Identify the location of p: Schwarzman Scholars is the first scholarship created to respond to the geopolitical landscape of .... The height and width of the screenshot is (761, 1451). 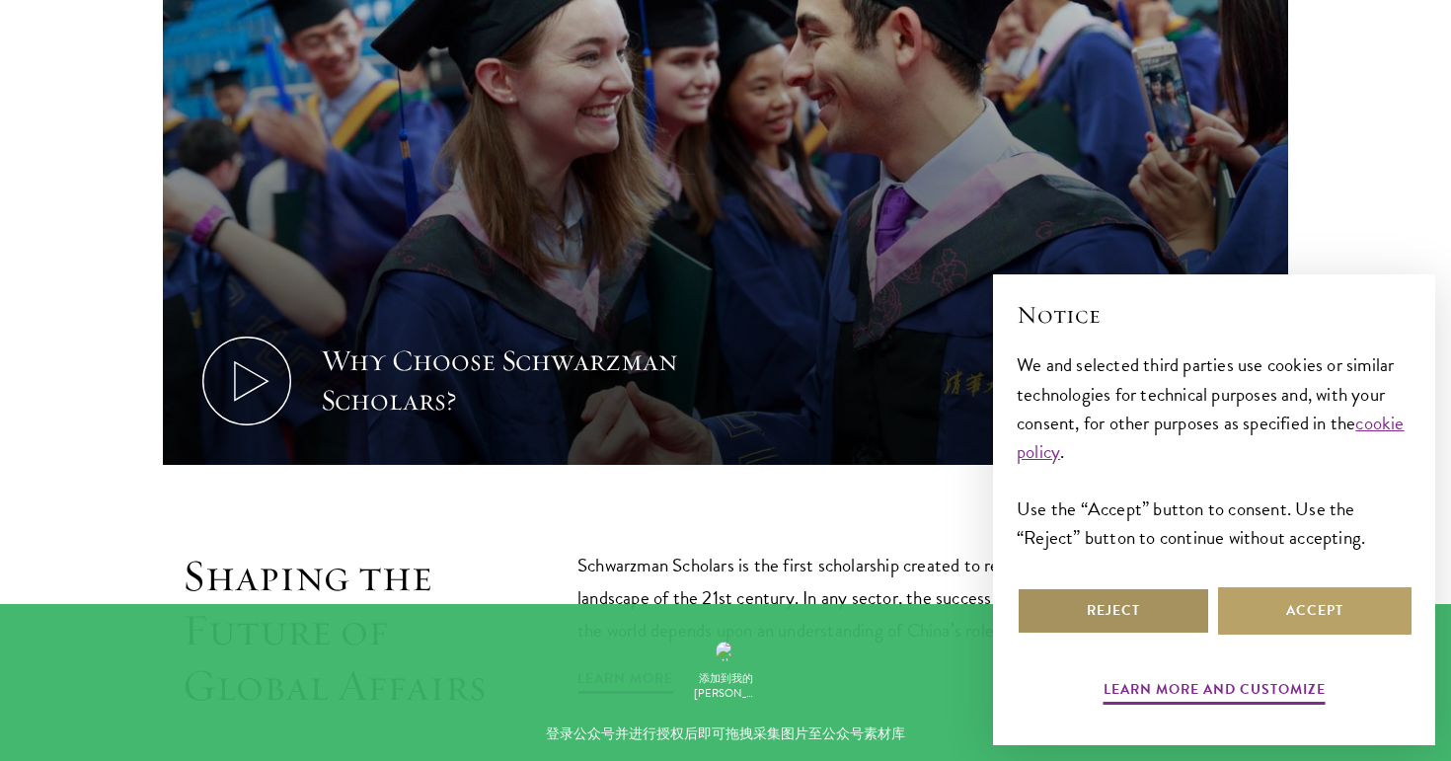
(889, 597).